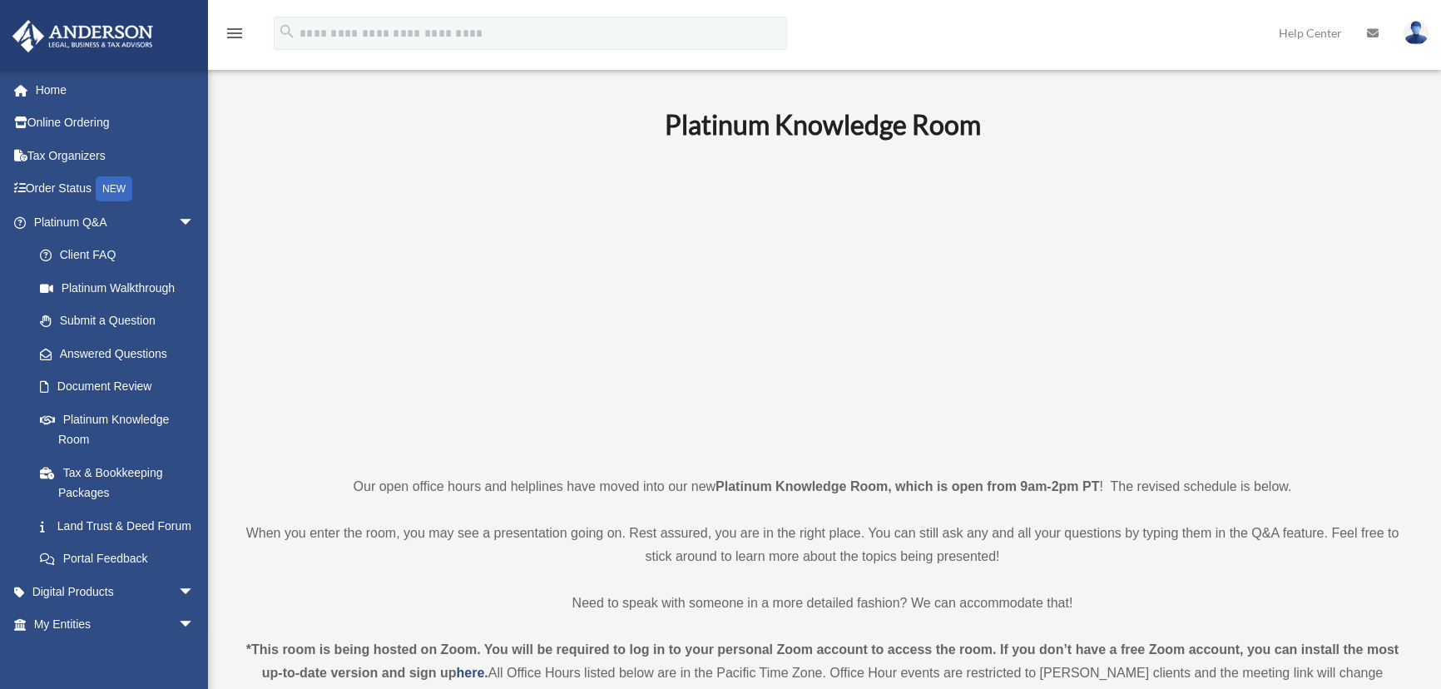  I want to click on p: Our open office hours and helplines have moved into our new ! The revised schedule is below., so click(822, 487).